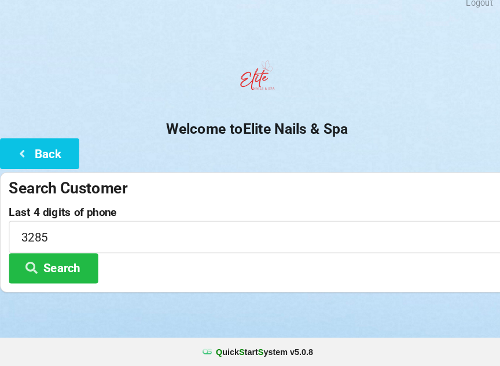 This screenshot has height=366, width=500. Describe the element at coordinates (250, 86) in the screenshot. I see `img: EliteNailsSpa-Logo1.png` at that location.